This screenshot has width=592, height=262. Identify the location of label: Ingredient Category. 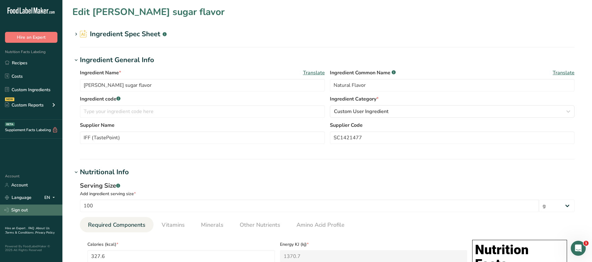
(452, 99).